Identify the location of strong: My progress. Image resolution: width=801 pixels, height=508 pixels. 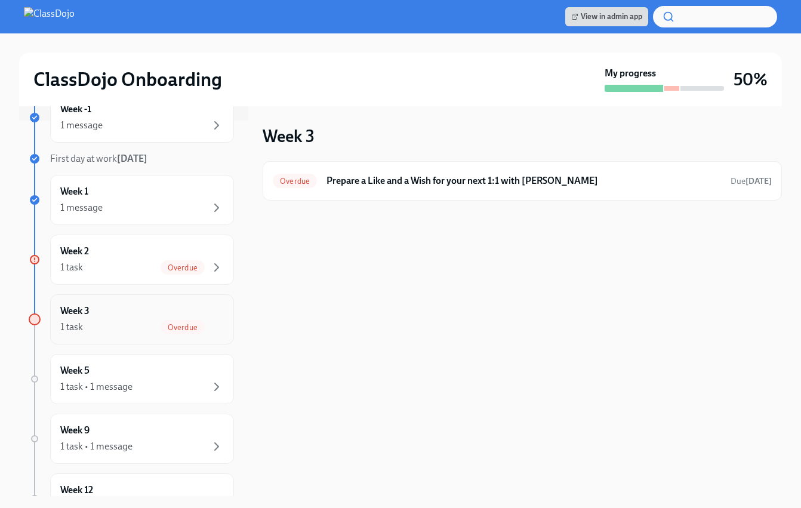
(630, 73).